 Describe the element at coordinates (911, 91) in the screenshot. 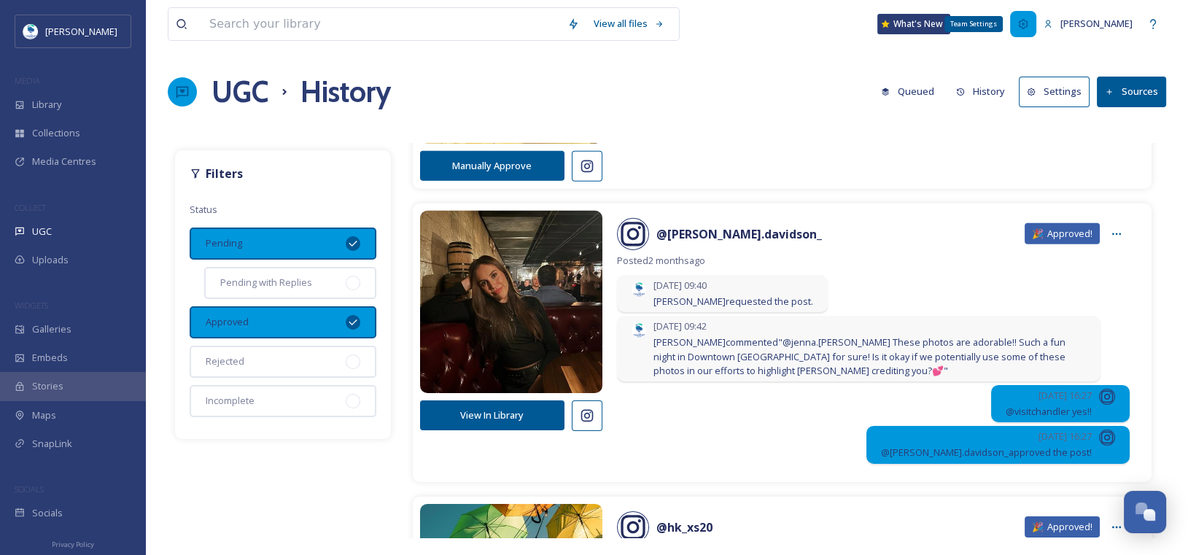

I see `a: Queued` at that location.